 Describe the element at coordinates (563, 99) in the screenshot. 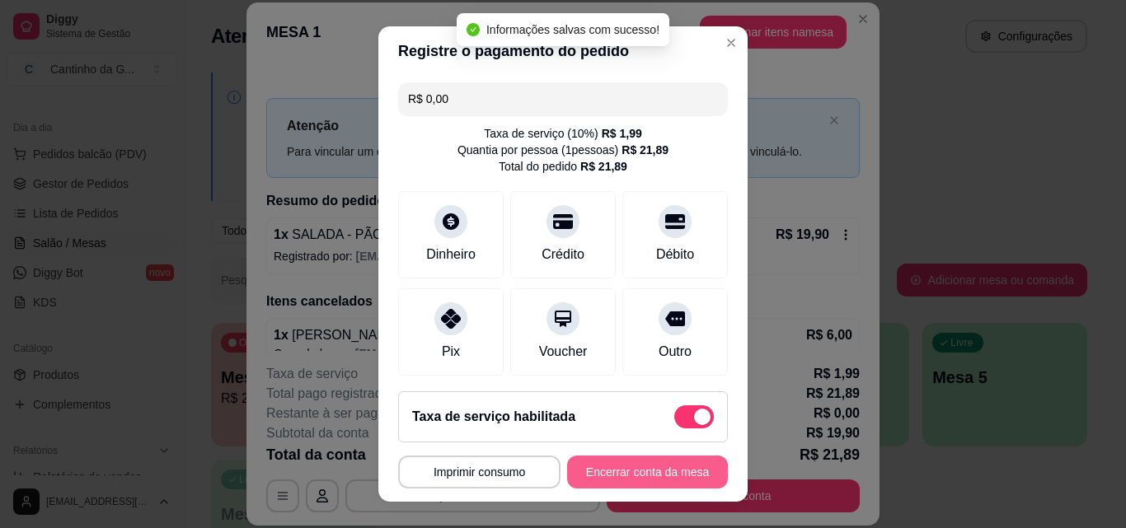

I see `input: Ex.: hambúrguer de cordeiro` at that location.